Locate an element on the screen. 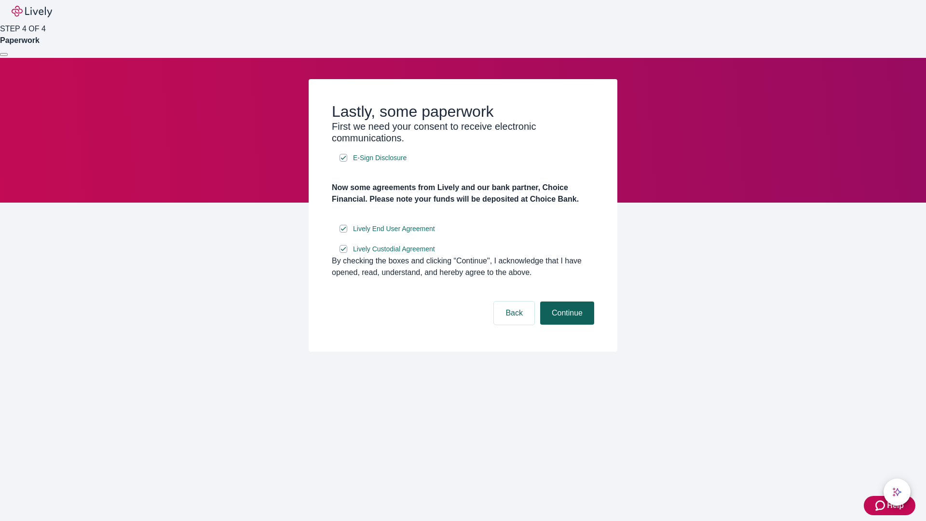 The image size is (926, 521). img: Lively is located at coordinates (32, 12).